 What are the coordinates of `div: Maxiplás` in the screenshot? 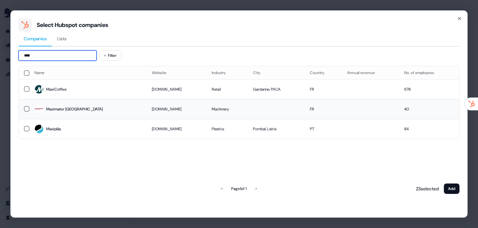 It's located at (54, 129).